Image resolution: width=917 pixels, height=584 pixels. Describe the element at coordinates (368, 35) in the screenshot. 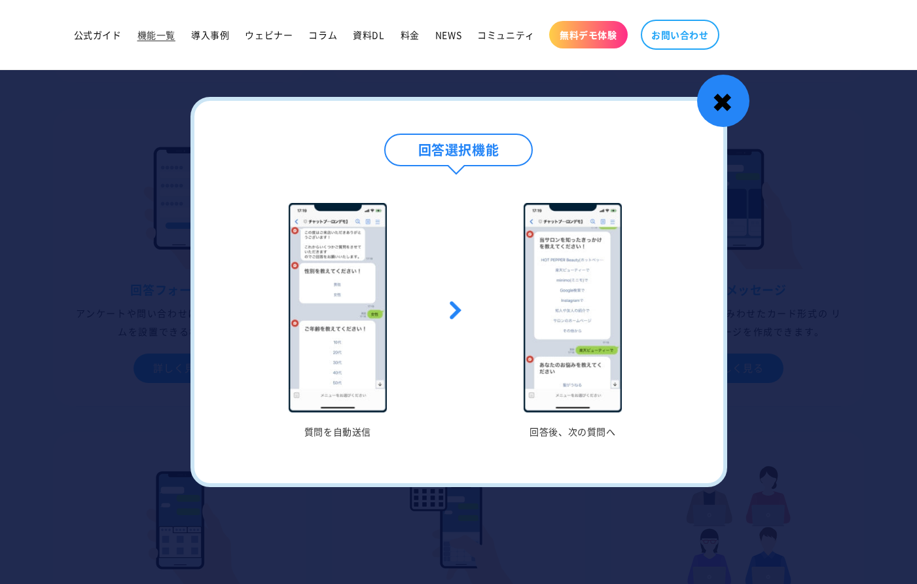

I see `span: 資料DL` at that location.